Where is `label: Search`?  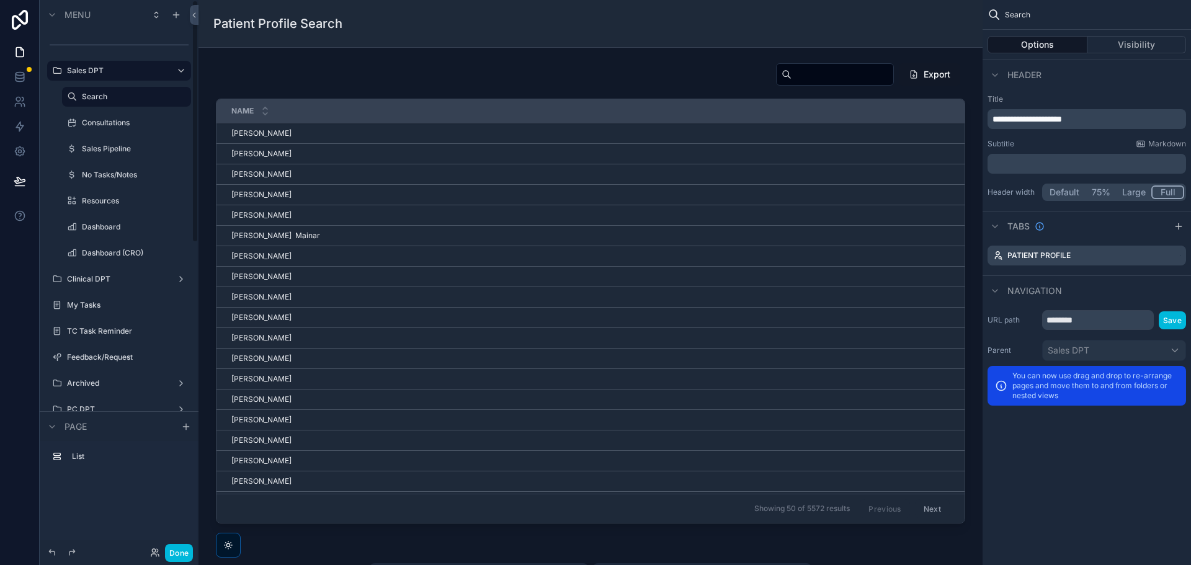
label: Search is located at coordinates (133, 97).